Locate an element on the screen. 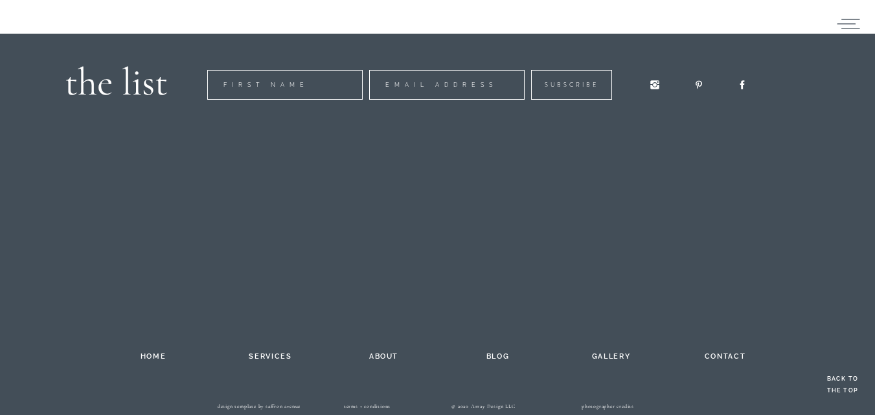 The image size is (875, 415). a: contact is located at coordinates (725, 355).